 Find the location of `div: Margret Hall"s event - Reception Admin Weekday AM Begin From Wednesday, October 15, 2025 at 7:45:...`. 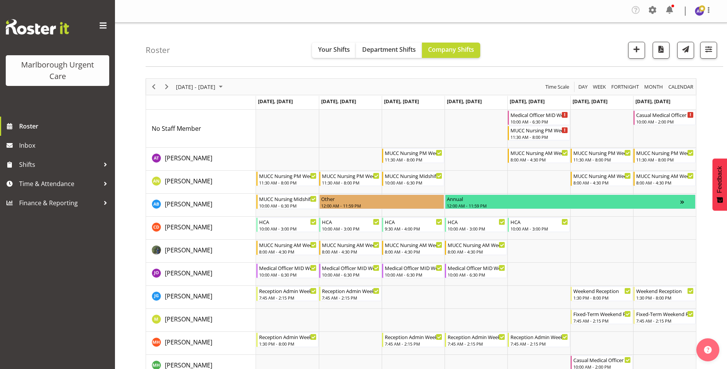

div: Margret Hall"s event - Reception Admin Weekday AM Begin From Wednesday, October 15, 2025 at 7:45:... is located at coordinates (413, 340).